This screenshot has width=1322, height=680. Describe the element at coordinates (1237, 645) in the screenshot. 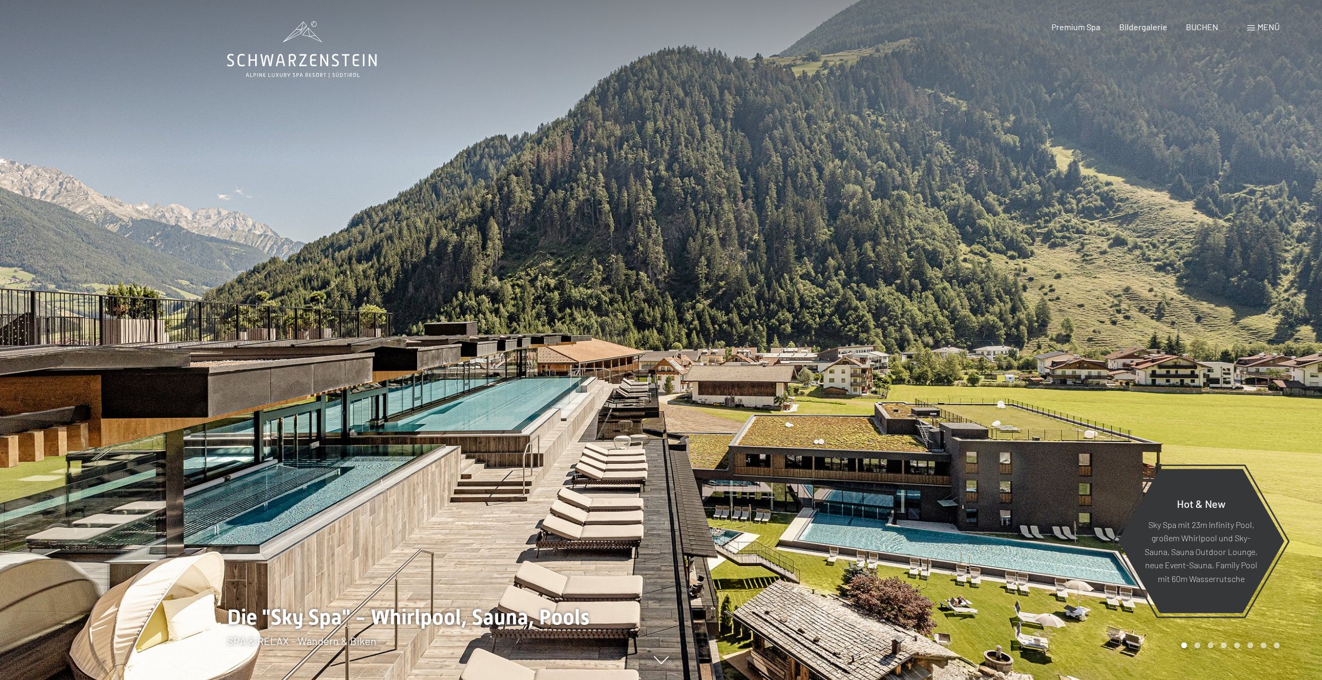

I see `div: Carousel Page 5` at that location.